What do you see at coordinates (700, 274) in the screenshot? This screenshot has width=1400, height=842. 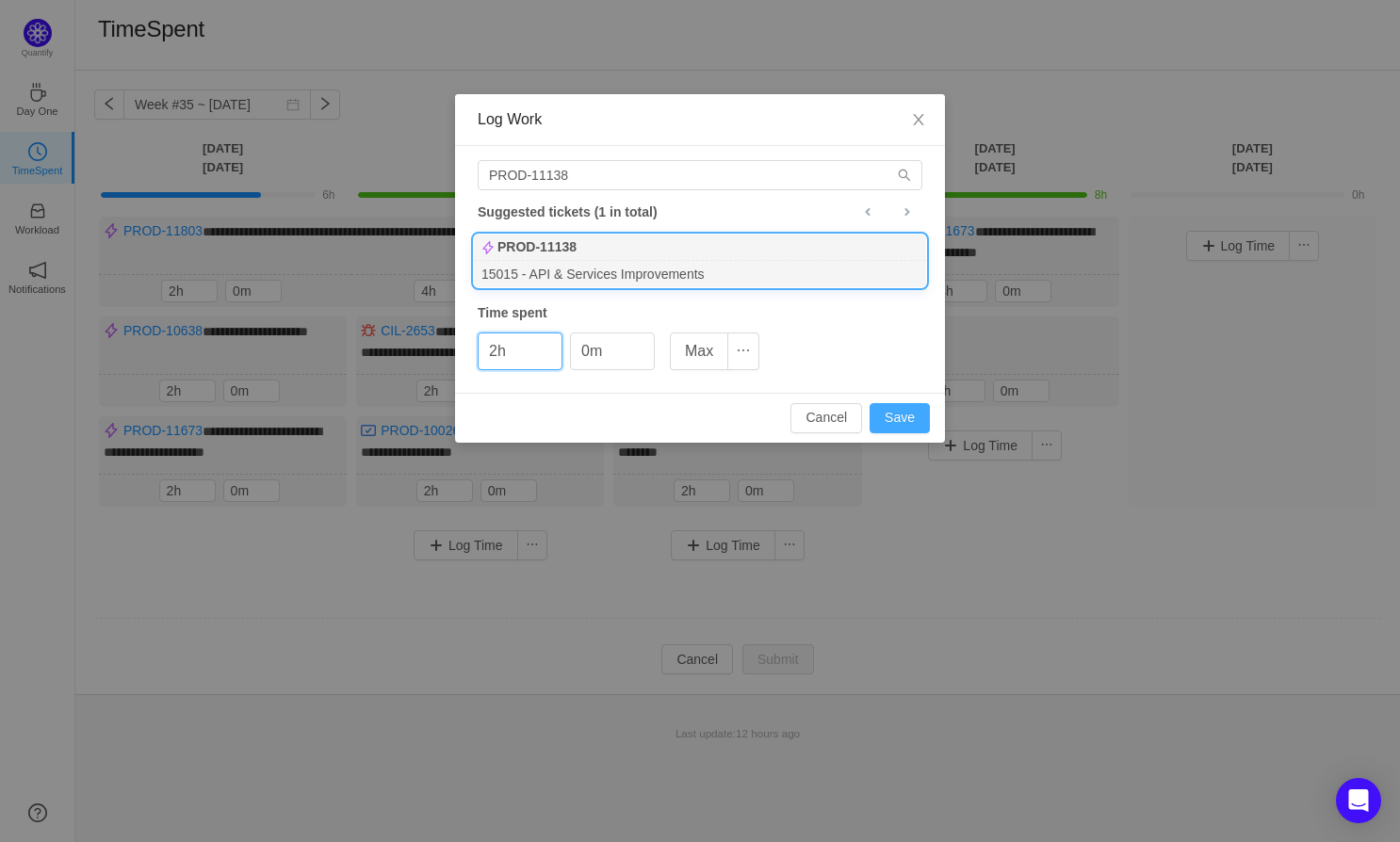 I see `div: 15015 - API & Services Improvements` at bounding box center [700, 274].